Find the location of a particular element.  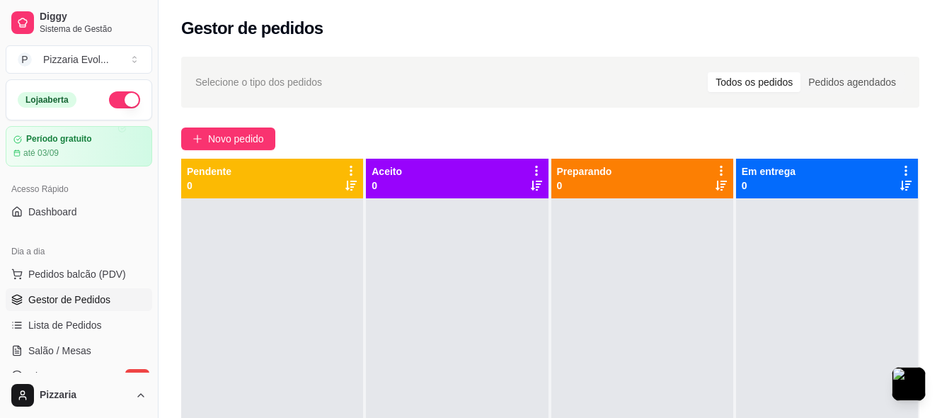

a: Diggy Botnovo is located at coordinates (79, 376).